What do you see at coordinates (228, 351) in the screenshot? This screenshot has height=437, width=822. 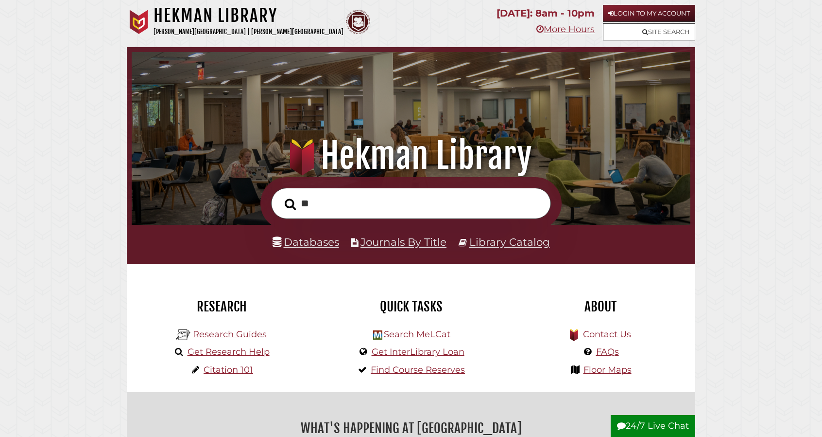 I see `a: Get Research Help` at bounding box center [228, 351].